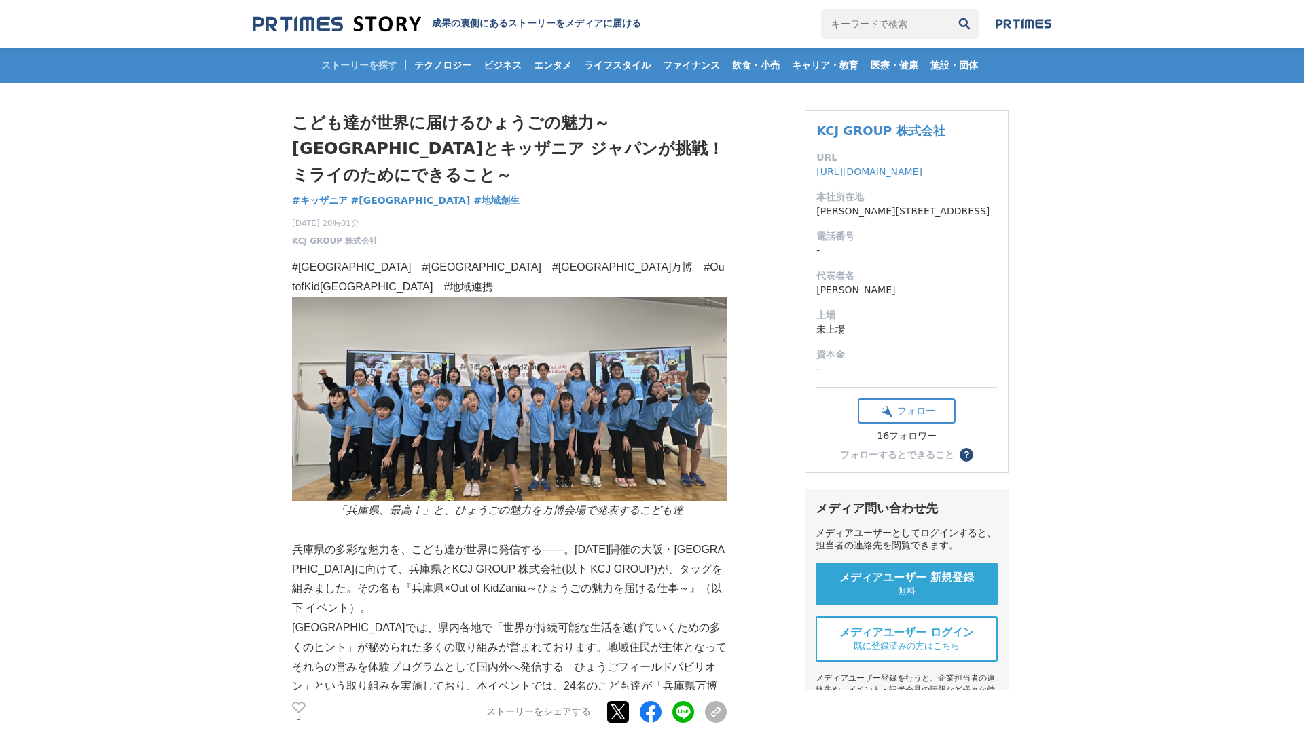 The image size is (1304, 733). Describe the element at coordinates (509, 510) in the screenshot. I see `em: 「兵庫県、最高！」と、ひょうごの魅力を万博会場で発表するこども達` at that location.